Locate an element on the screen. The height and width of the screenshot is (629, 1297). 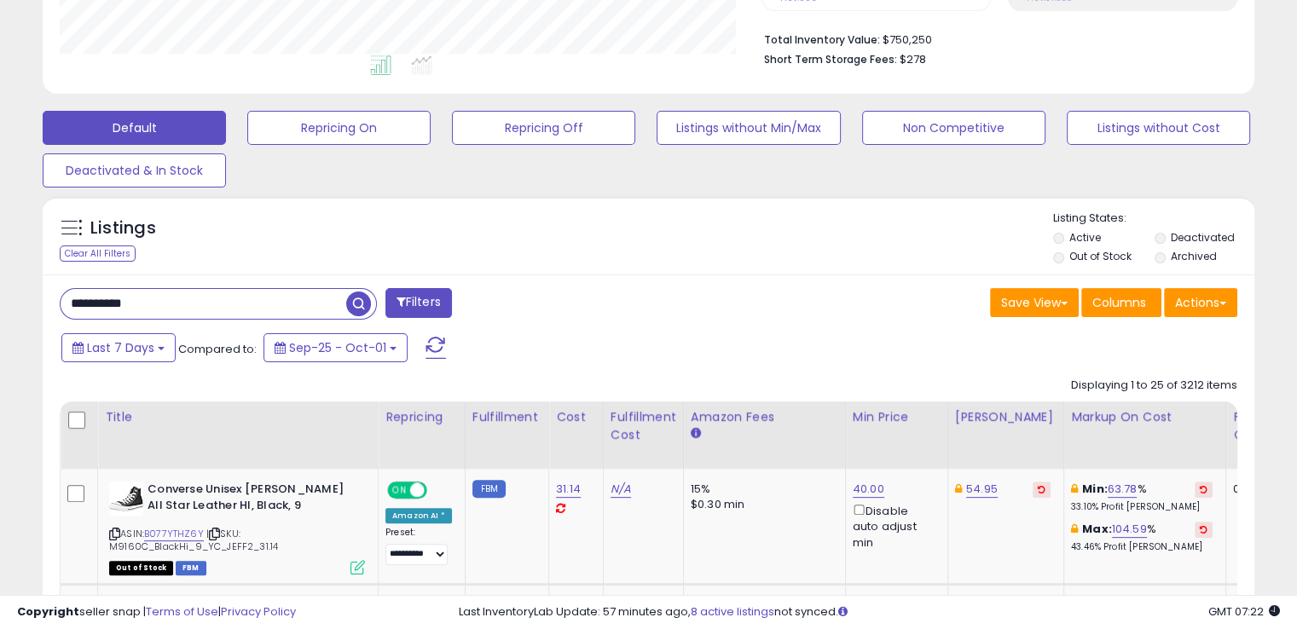
label: Archived is located at coordinates (1193, 256).